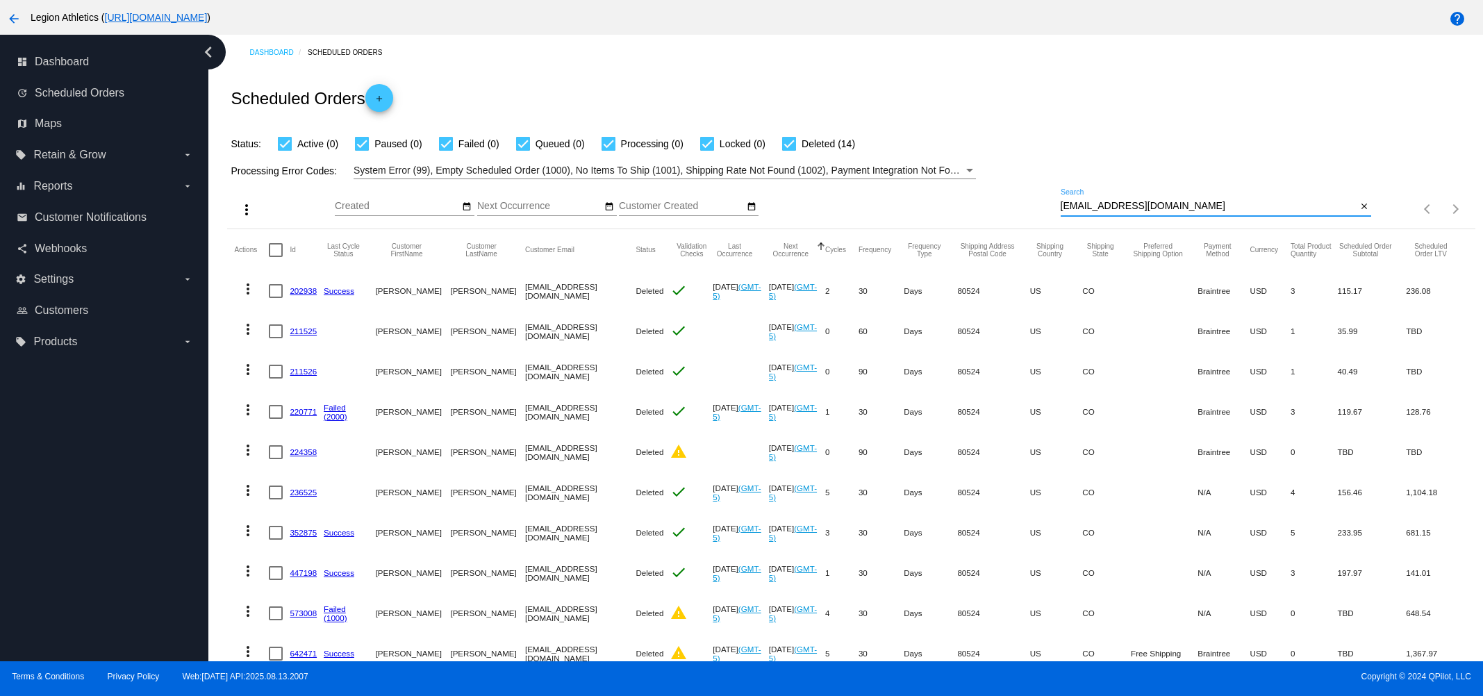 This screenshot has width=1483, height=696. What do you see at coordinates (14, 19) in the screenshot?
I see `mat-icon: arrow_back` at bounding box center [14, 19].